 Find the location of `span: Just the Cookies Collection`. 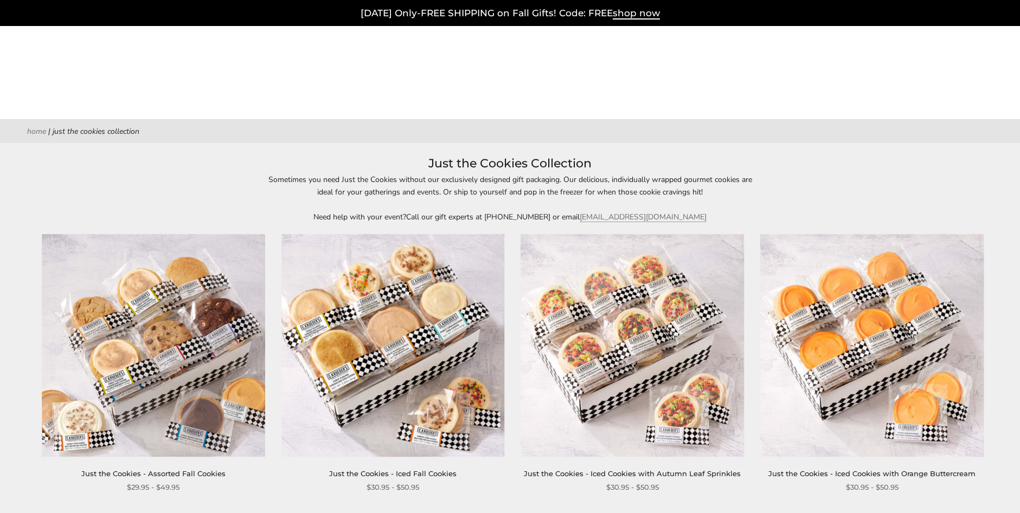

span: Just the Cookies Collection is located at coordinates (96, 131).